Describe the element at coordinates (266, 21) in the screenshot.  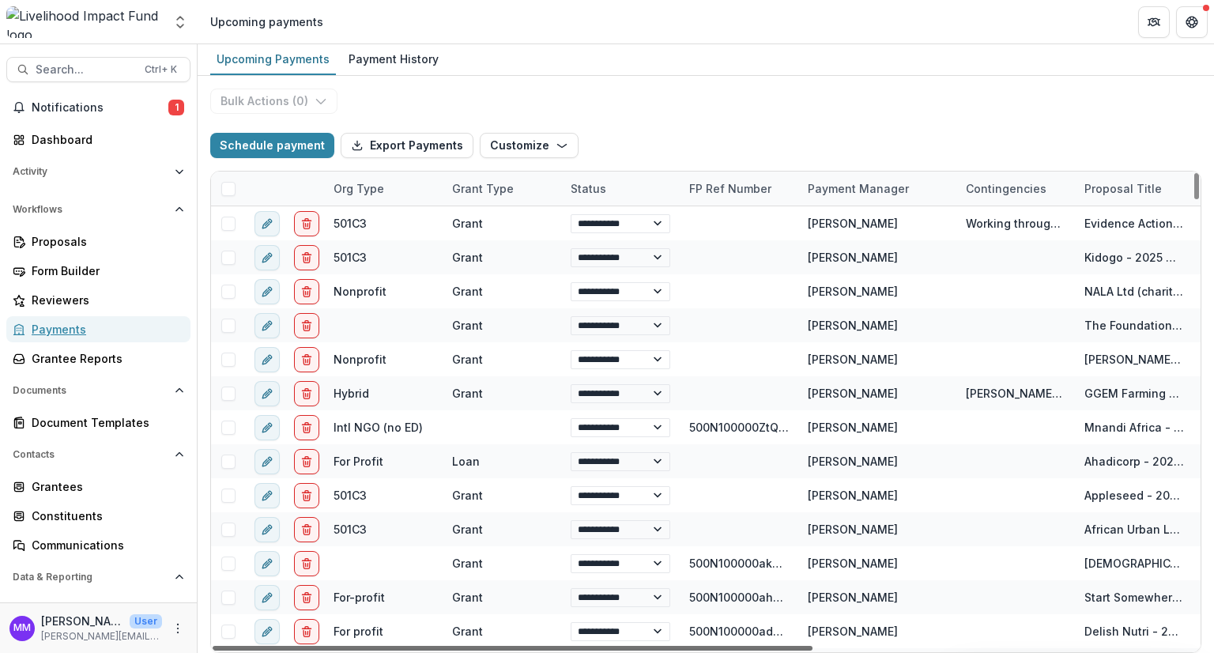
I see `div: Upcoming payments` at that location.